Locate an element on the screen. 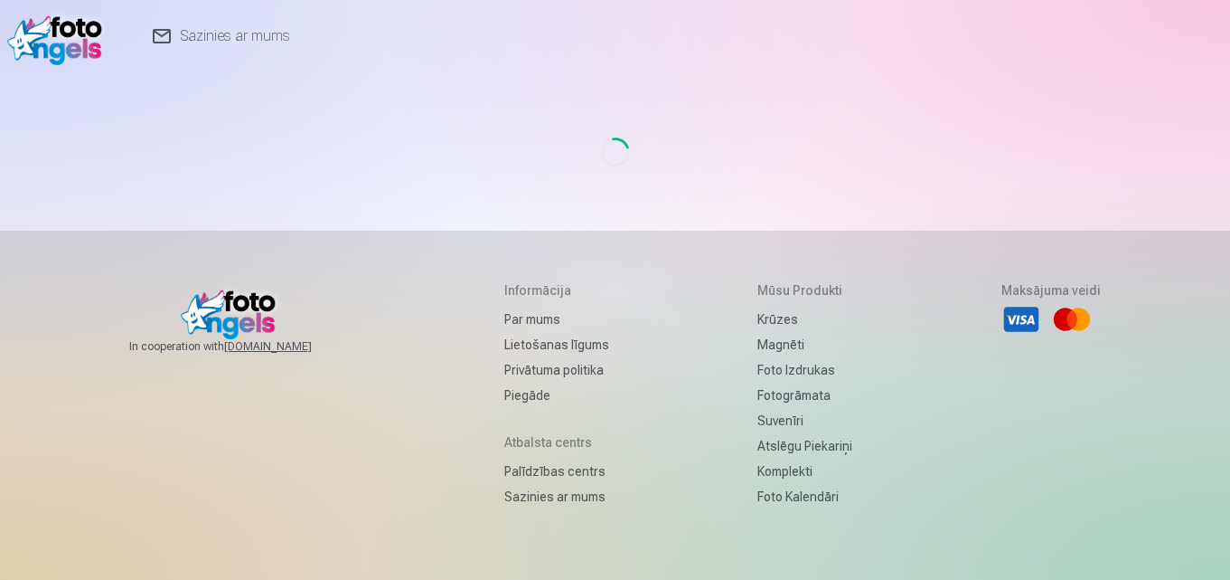 The image size is (1230, 580). li: Visa is located at coordinates (1022, 319).